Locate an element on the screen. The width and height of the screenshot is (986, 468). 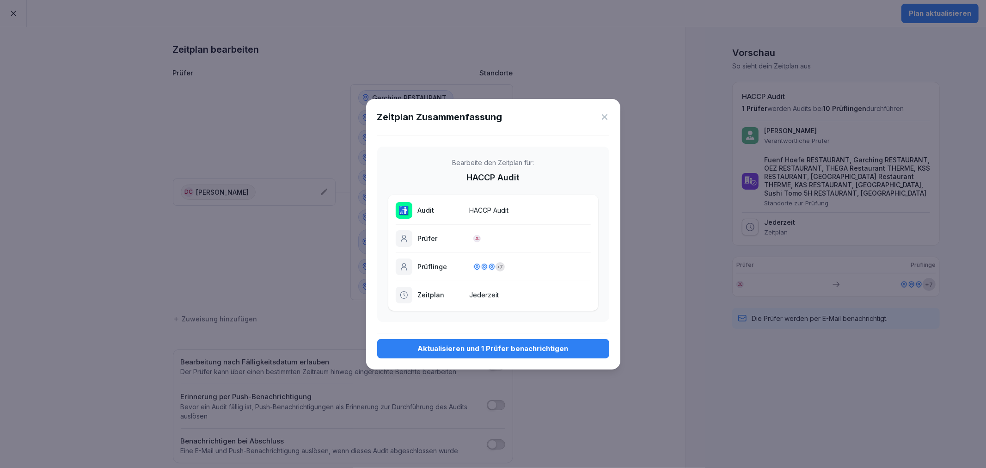
div: Aktualisieren und 1 Prüfer benachrichtigen is located at coordinates (493, 349).